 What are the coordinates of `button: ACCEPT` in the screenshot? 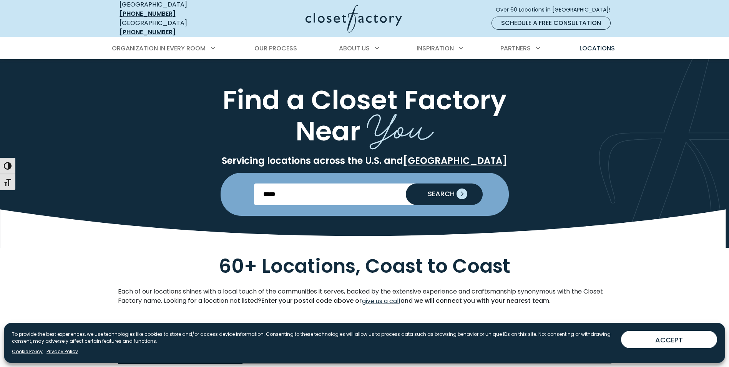 It's located at (669, 339).